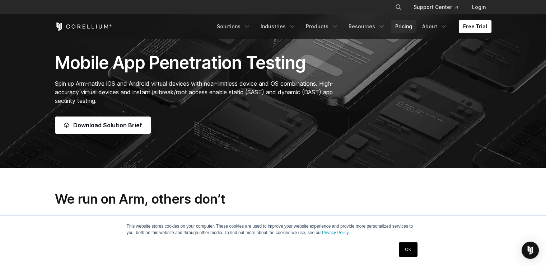  What do you see at coordinates (436, 7) in the screenshot?
I see `a: Support Center` at bounding box center [436, 7].